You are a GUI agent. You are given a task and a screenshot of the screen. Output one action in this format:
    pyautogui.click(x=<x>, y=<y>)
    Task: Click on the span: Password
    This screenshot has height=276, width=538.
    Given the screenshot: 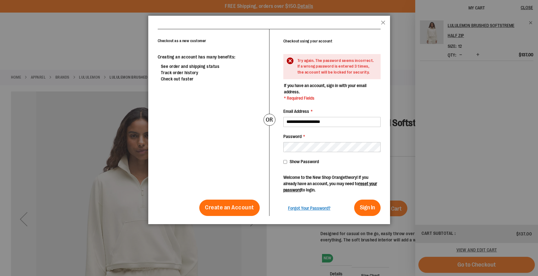 What is the action you would take?
    pyautogui.click(x=292, y=137)
    